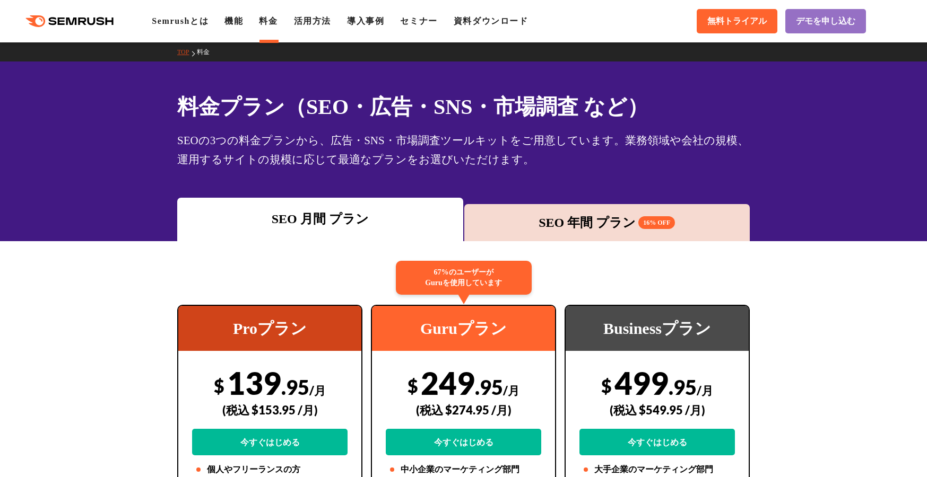 This screenshot has width=927, height=477. What do you see at coordinates (737, 21) in the screenshot?
I see `a: 無料トライアル` at bounding box center [737, 21].